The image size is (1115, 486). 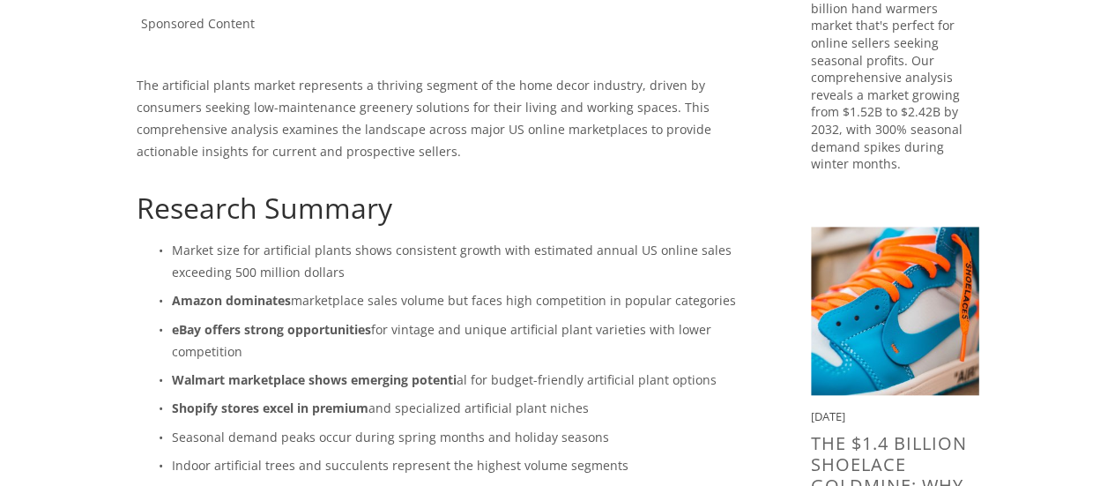 I want to click on p: Seasonal demand peaks occur during spring months and holiday seasons, so click(x=463, y=436).